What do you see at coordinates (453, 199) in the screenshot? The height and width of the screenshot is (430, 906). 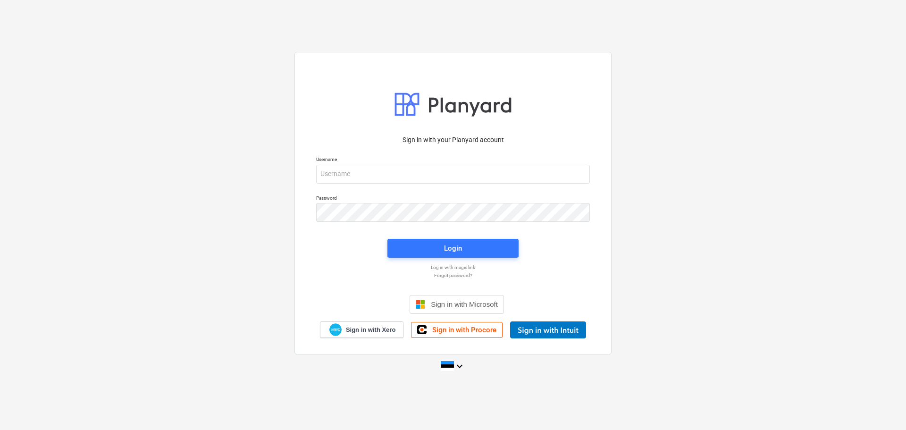 I see `p: Password` at bounding box center [453, 199].